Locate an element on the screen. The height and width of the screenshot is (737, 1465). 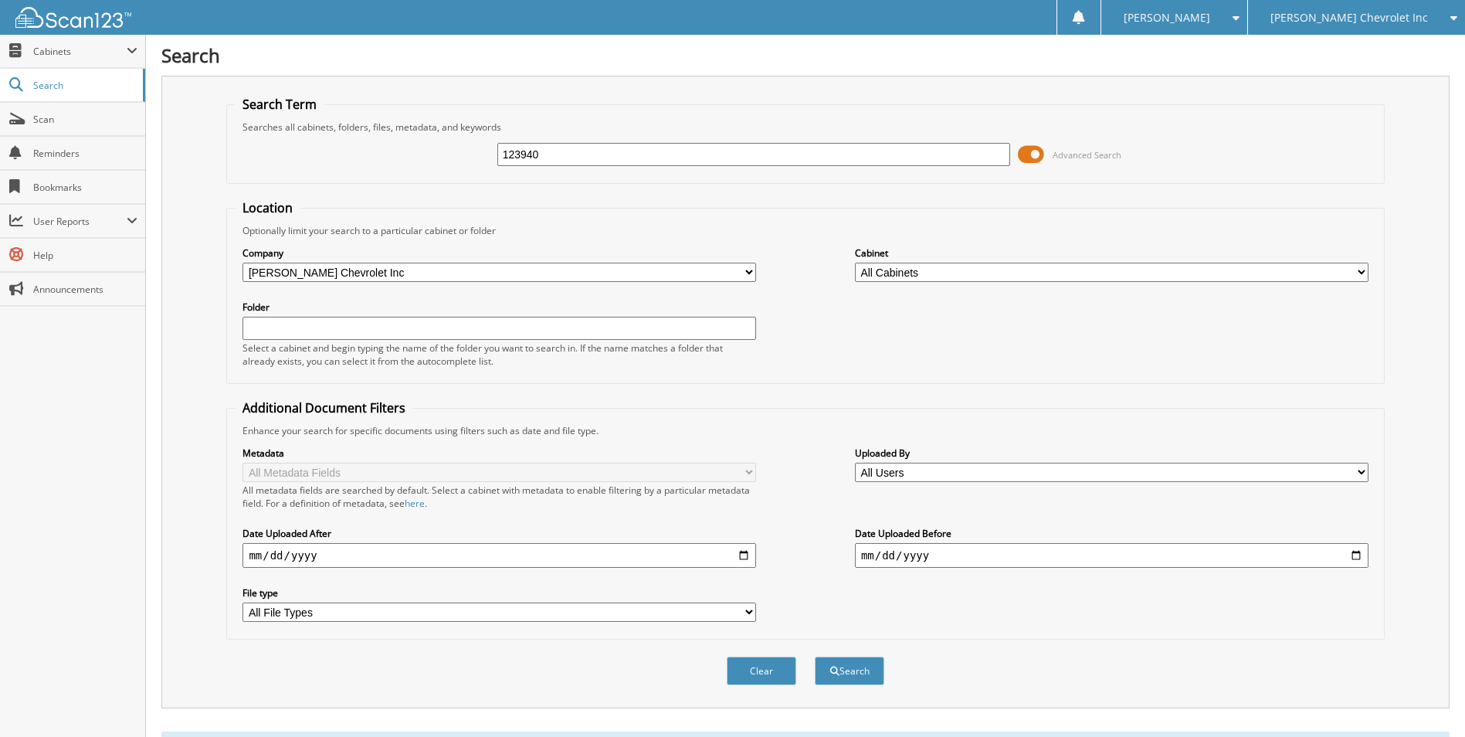
div: Select a cabinet and begin typing the name of the folder you want to search in. If the name match... is located at coordinates (499, 354).